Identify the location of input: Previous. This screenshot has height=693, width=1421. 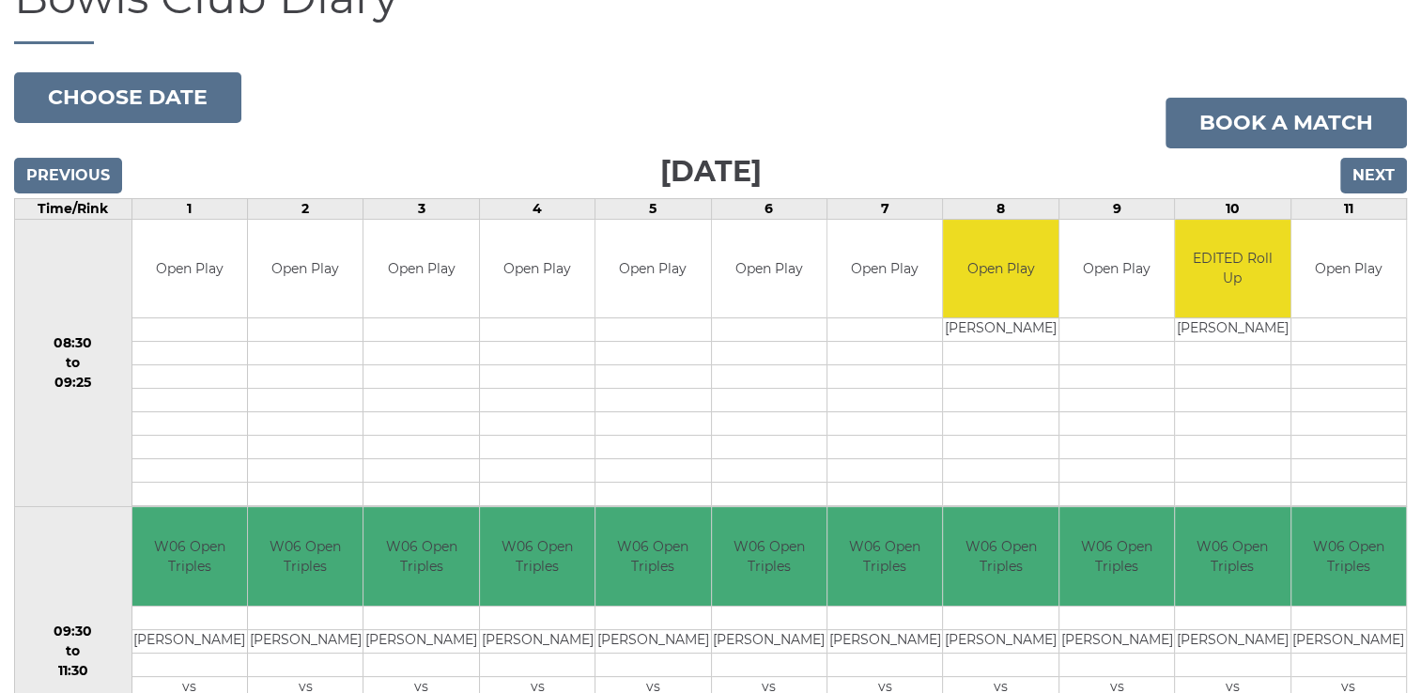
(68, 176).